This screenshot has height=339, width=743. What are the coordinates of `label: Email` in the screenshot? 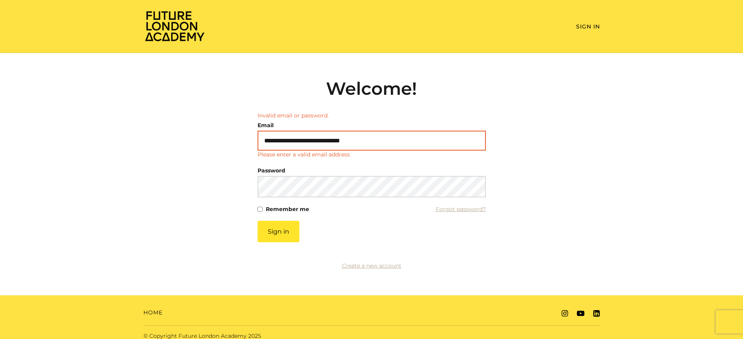 It's located at (265, 125).